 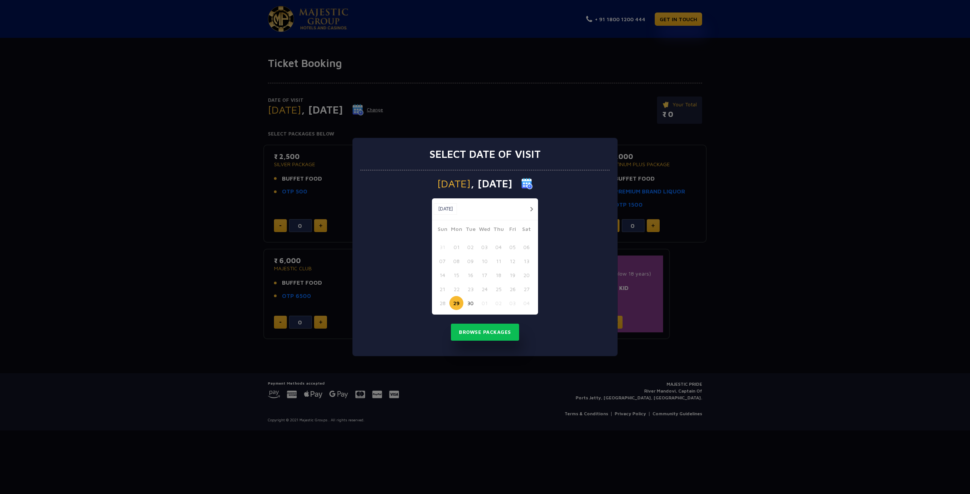 I want to click on button: 21, so click(x=442, y=289).